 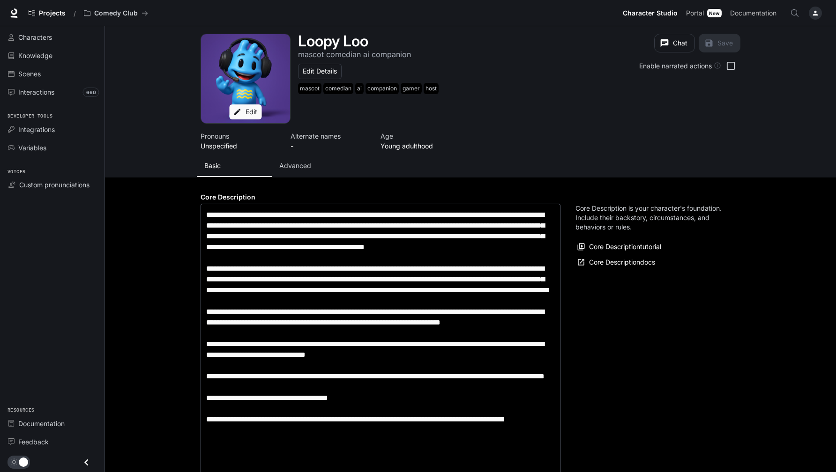 What do you see at coordinates (650, 13) in the screenshot?
I see `span: Character Studio` at bounding box center [650, 13].